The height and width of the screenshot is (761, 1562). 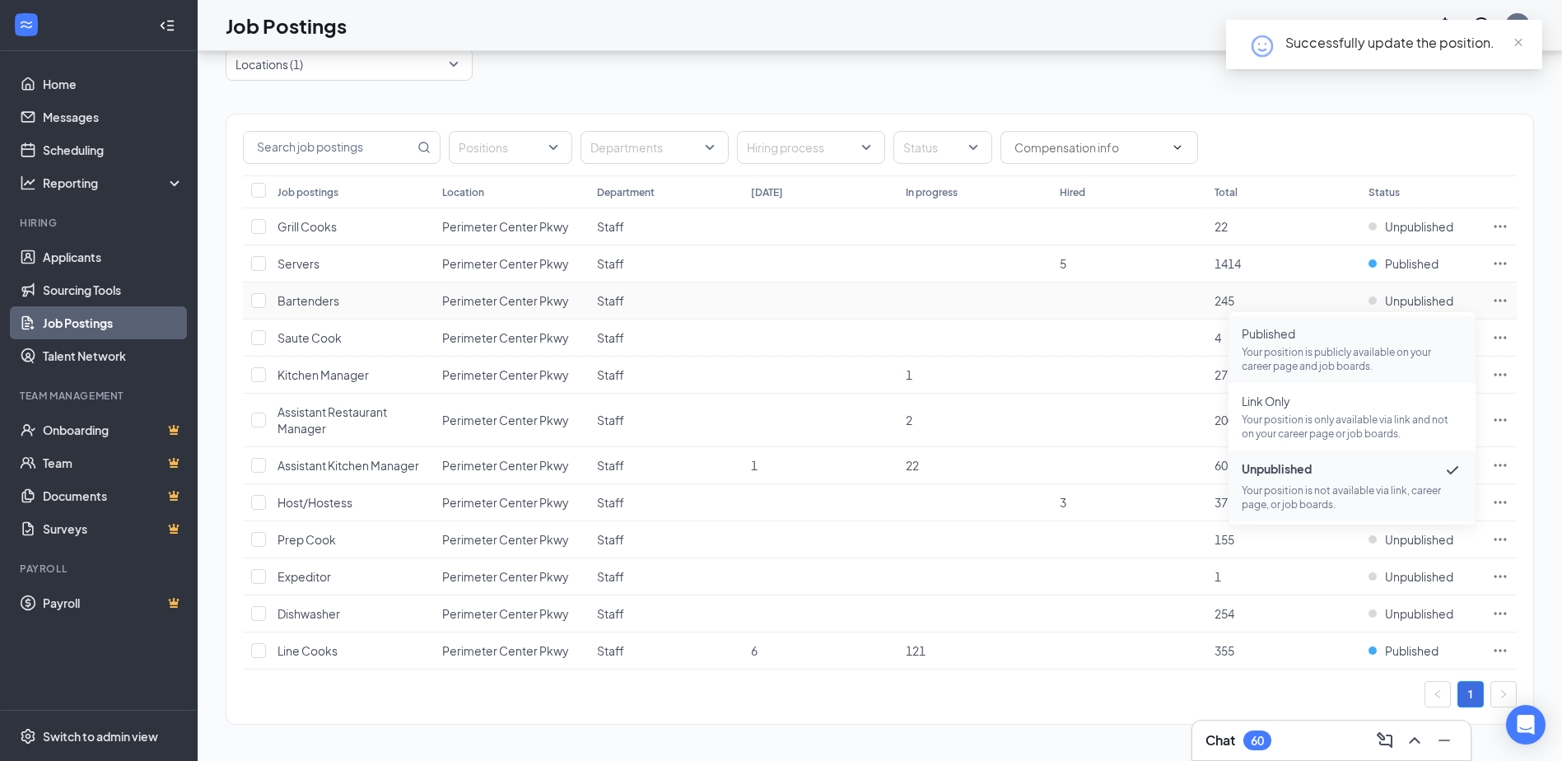 I want to click on button: left, so click(x=1438, y=694).